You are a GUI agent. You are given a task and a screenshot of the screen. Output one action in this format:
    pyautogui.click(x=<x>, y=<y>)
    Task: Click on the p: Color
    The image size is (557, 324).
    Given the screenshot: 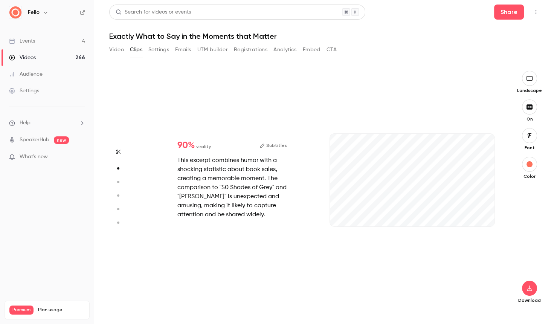 What is the action you would take?
    pyautogui.click(x=529, y=176)
    